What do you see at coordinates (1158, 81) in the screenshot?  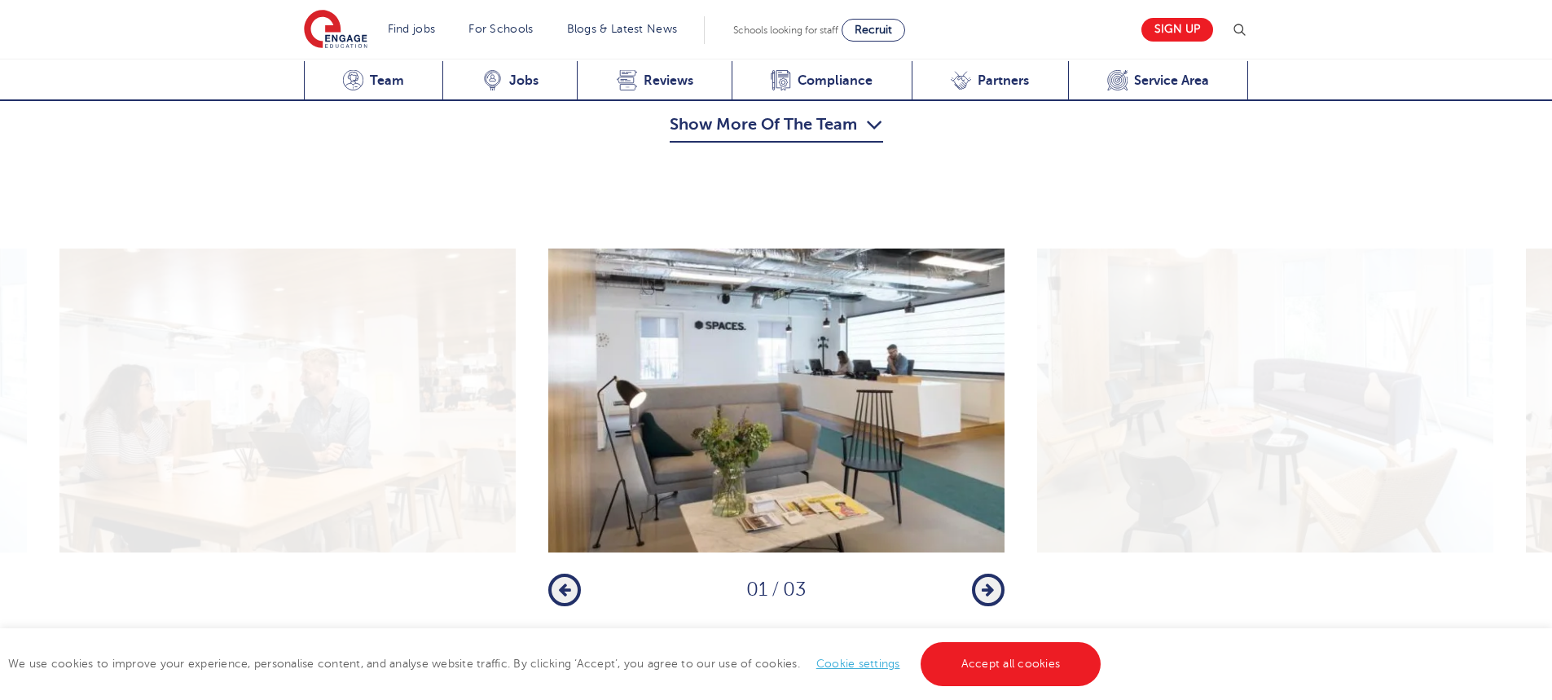 I see `a: Service Area` at bounding box center [1158, 81].